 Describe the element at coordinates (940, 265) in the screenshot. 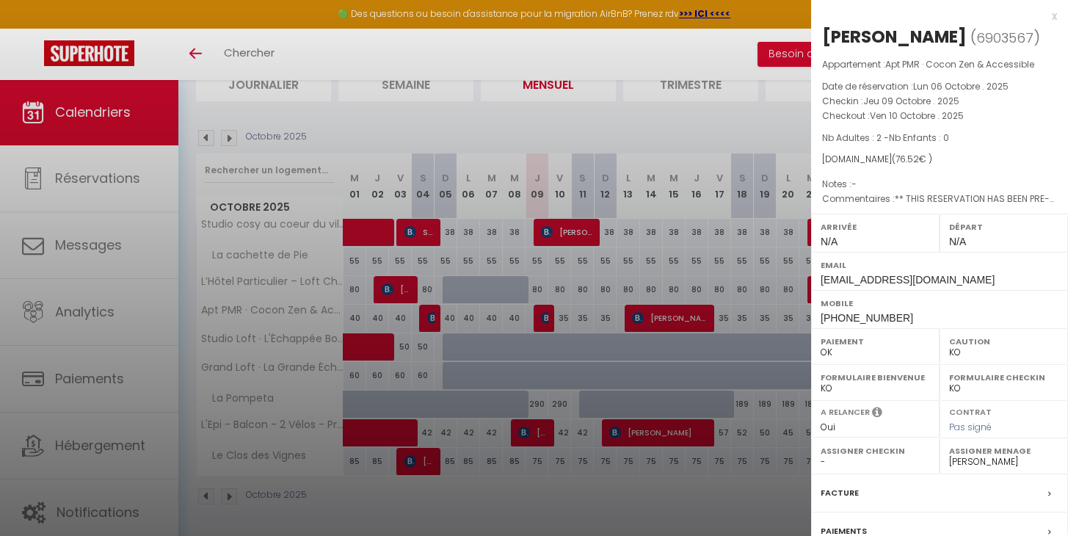

I see `label: Email` at that location.